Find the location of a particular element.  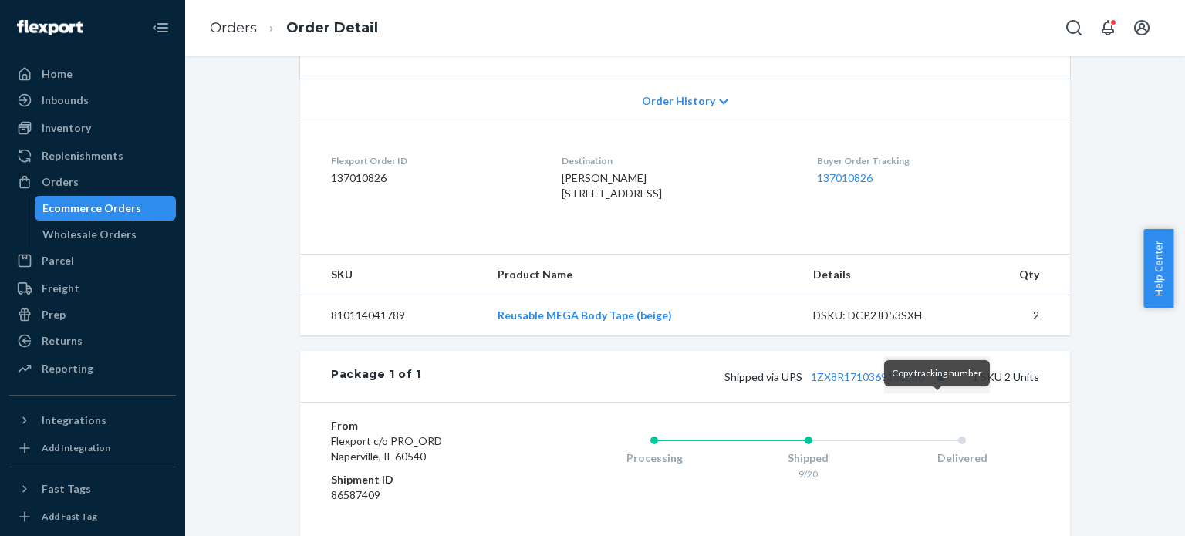

div: Wholesale Orders is located at coordinates (89, 234).